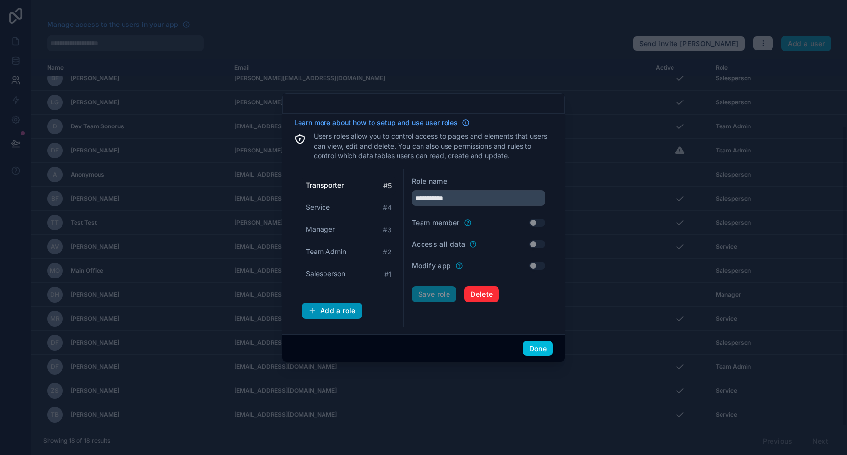 The height and width of the screenshot is (455, 847). What do you see at coordinates (538, 349) in the screenshot?
I see `button: Done` at bounding box center [538, 349].